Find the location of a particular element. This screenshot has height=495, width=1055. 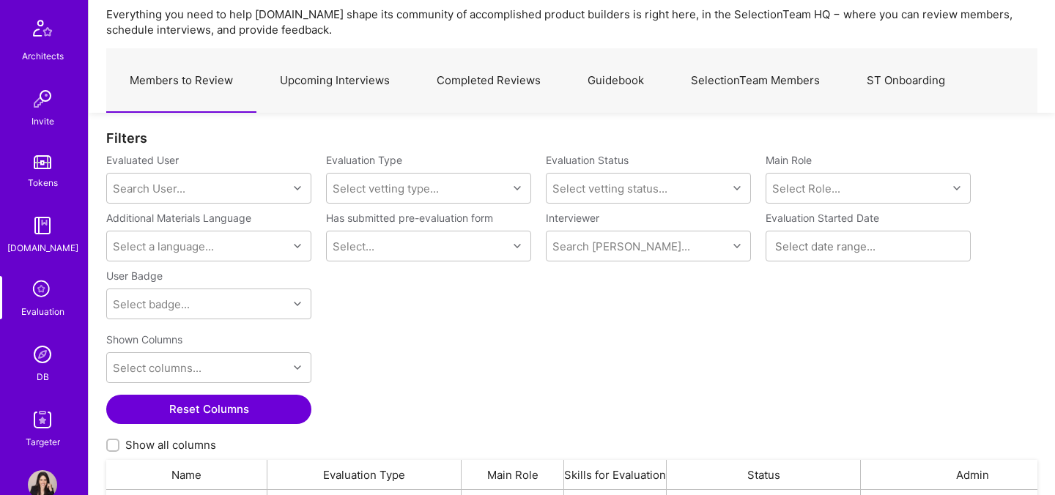

div: Architects is located at coordinates (43, 56).